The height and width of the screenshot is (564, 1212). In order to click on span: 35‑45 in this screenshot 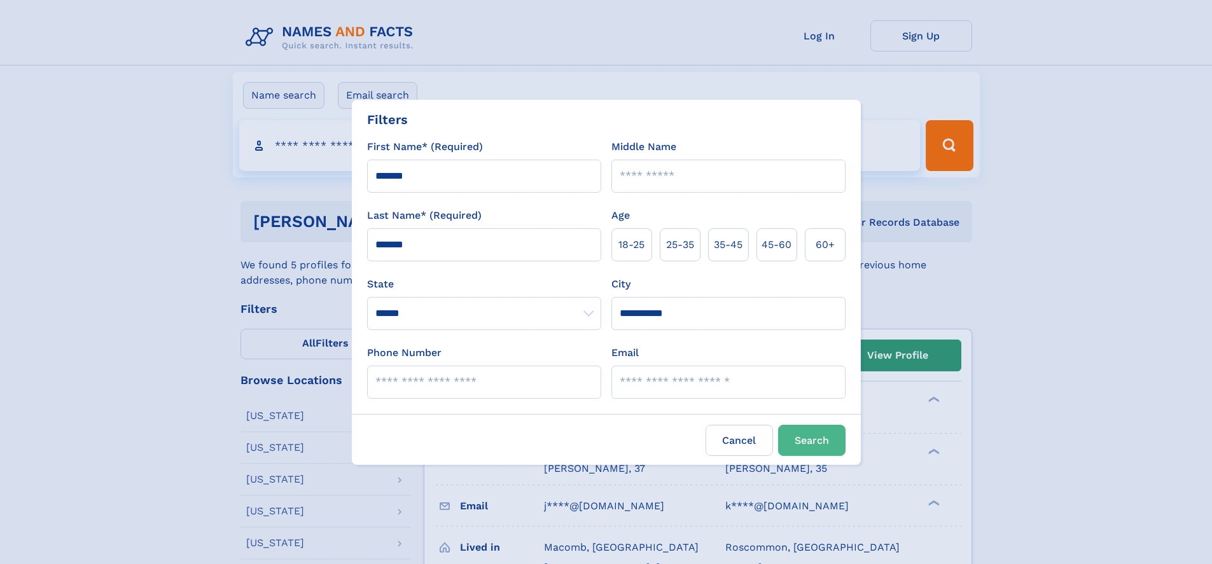, I will do `click(728, 245)`.